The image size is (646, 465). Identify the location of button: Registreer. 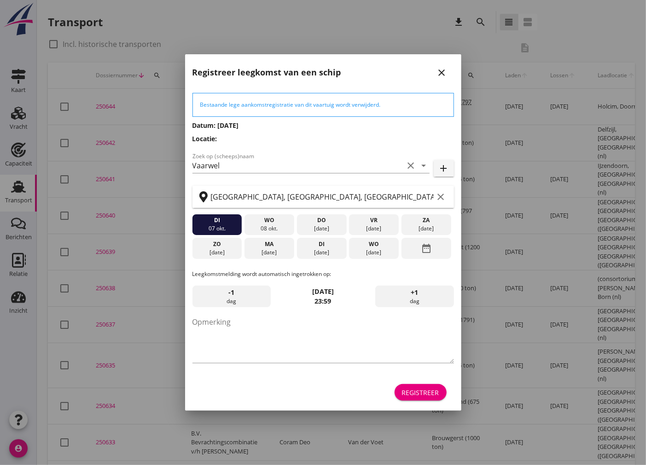
(420, 392).